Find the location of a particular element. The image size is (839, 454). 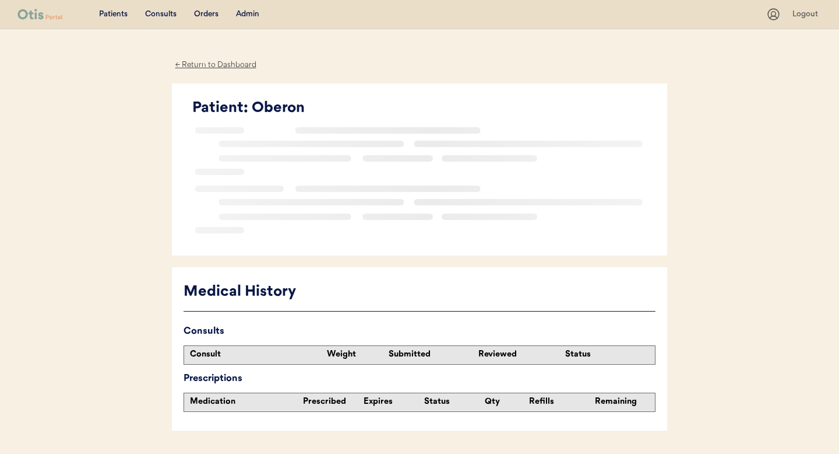

div: Consult is located at coordinates (255, 354).